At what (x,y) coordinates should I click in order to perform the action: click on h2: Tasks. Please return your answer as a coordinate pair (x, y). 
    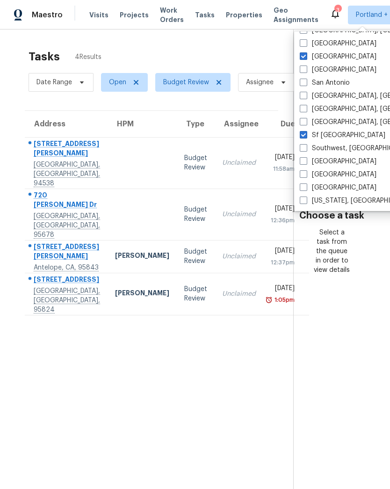
    Looking at the image, I should click on (44, 57).